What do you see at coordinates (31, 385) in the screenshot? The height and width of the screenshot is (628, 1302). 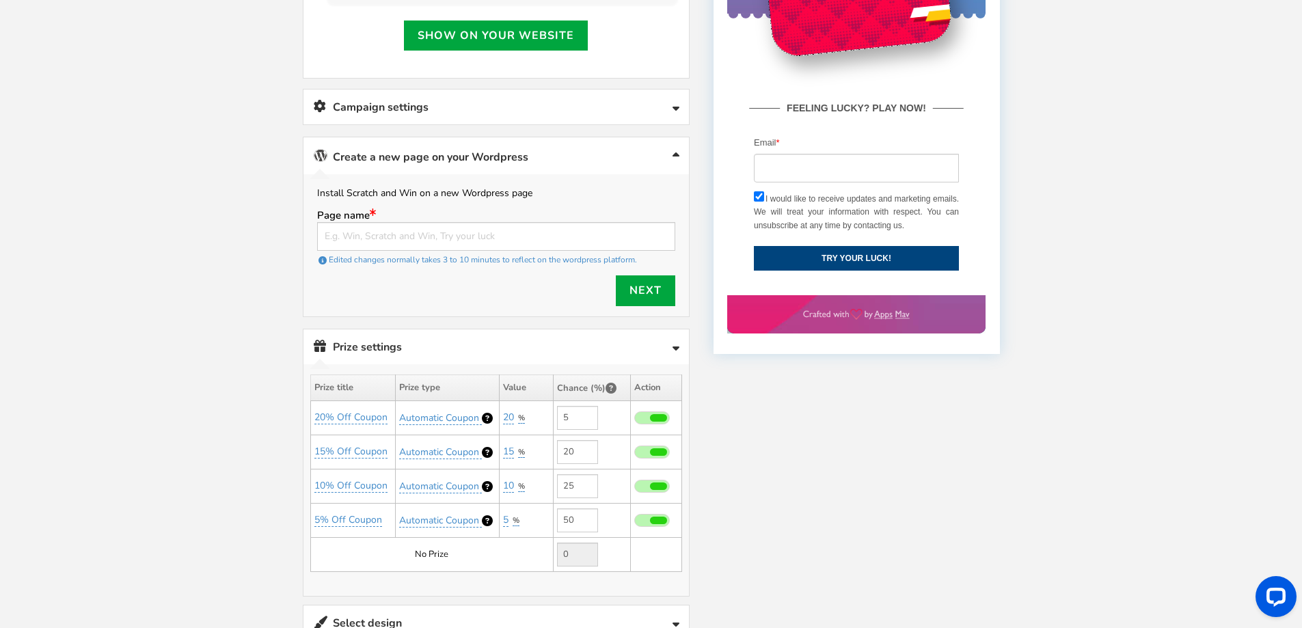 I see `input: I would like to receive updates and marketing emails. We will treat your information with respect...` at bounding box center [31, 385].